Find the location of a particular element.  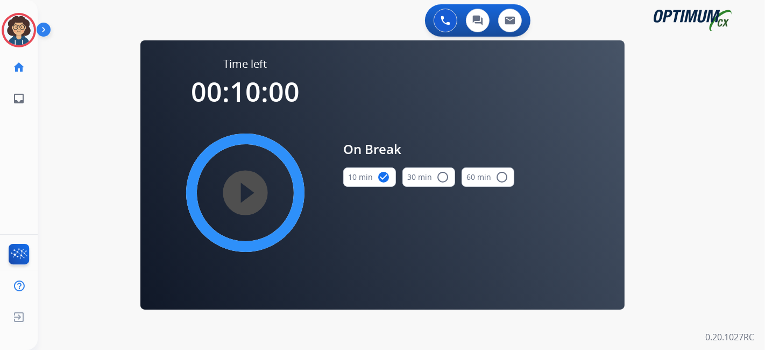

button: 10 min is located at coordinates (370, 177).